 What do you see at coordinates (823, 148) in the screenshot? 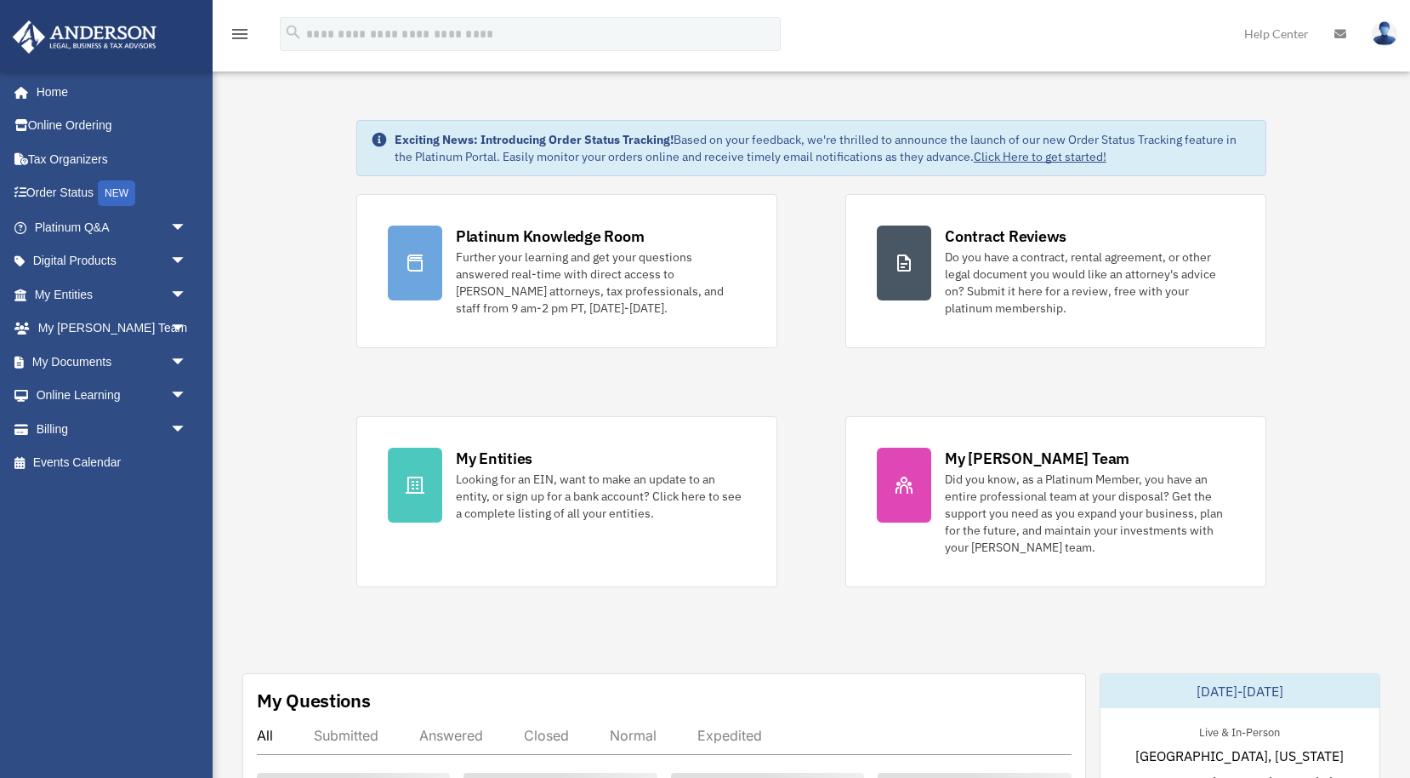
I see `div: Based on your feedback, we're thrilled to announce the launch of our new Order Status Tracking fe...` at bounding box center [823, 148].